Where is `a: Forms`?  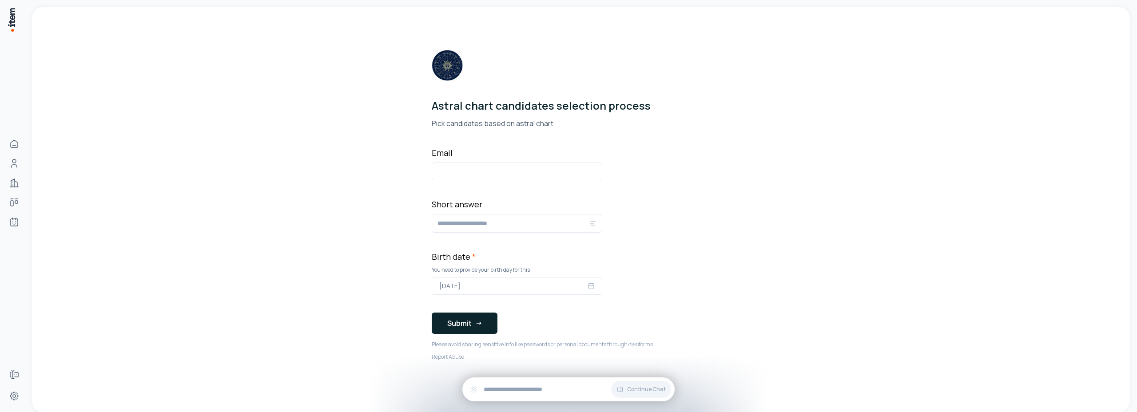
a: Forms is located at coordinates (14, 375).